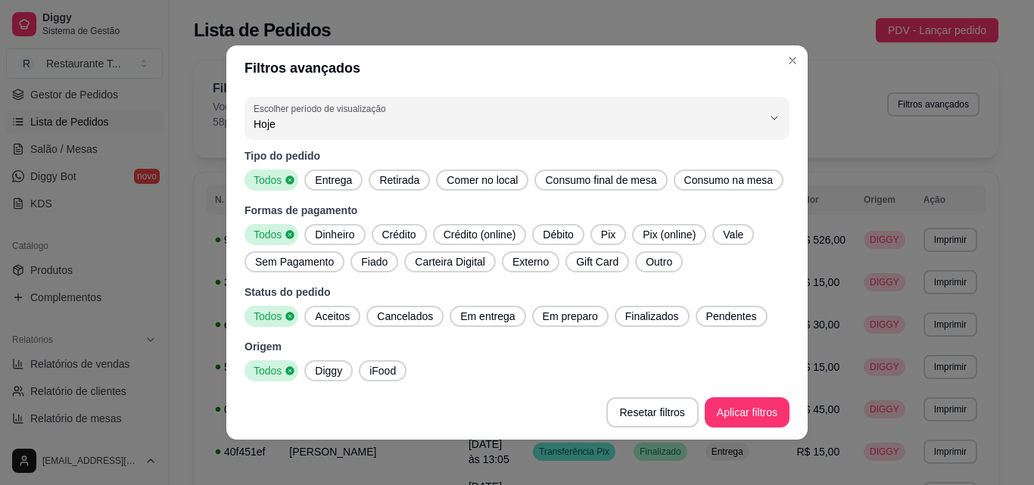  I want to click on button: Close, so click(792, 61).